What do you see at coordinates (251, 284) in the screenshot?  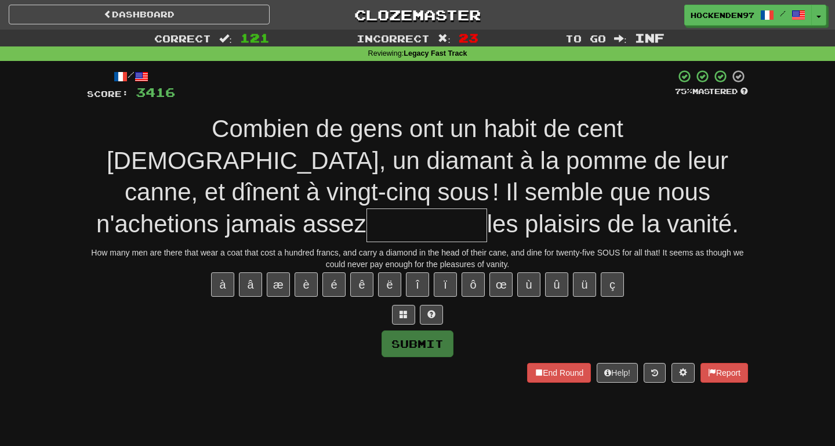 I see `button: â` at bounding box center [251, 284].